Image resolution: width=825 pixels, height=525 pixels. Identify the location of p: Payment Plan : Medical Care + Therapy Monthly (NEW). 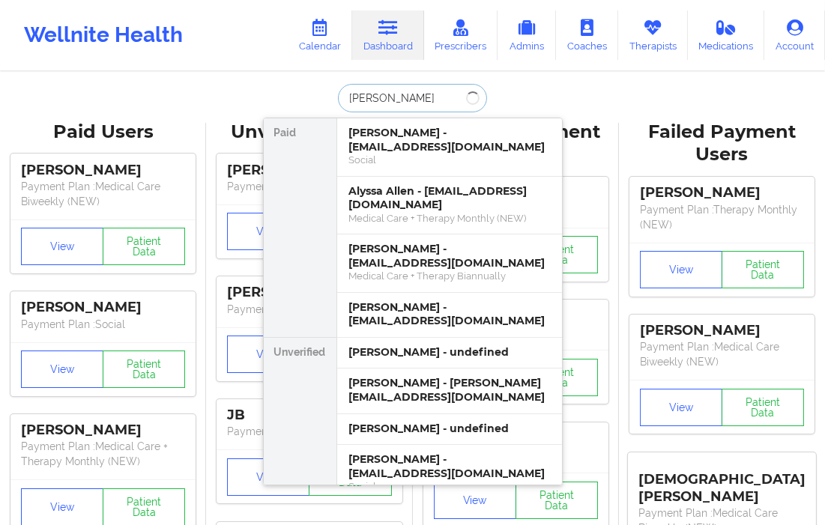
(103, 454).